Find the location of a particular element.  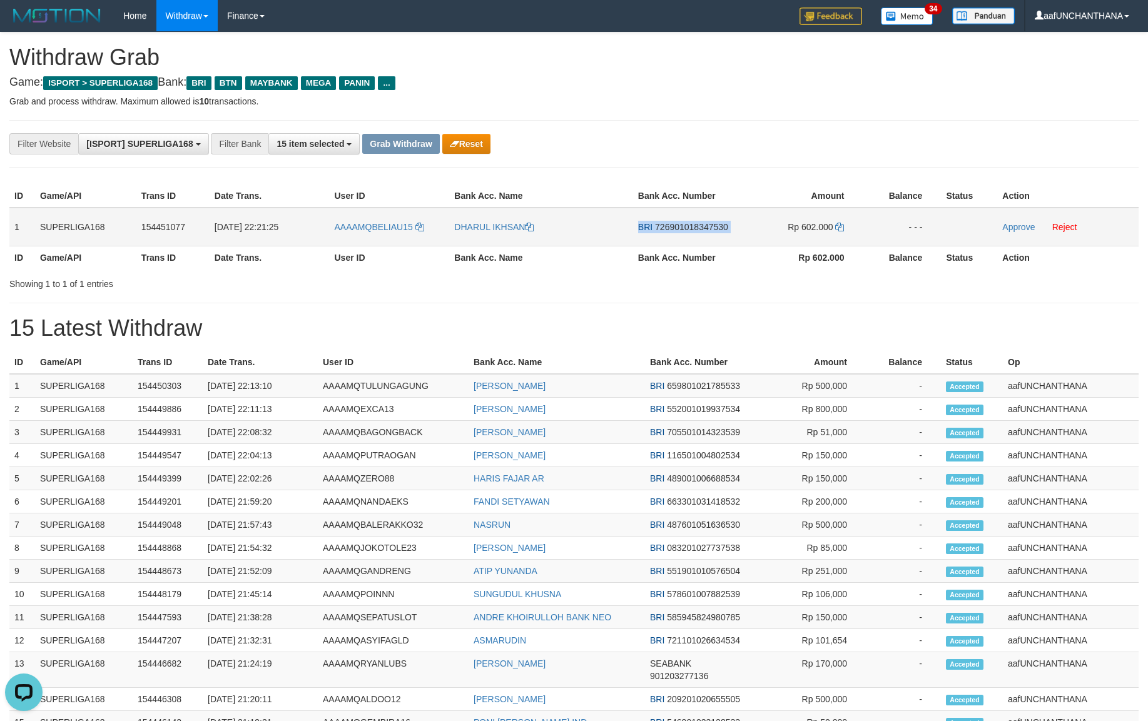

td: Rp 101,654 is located at coordinates (810, 641).